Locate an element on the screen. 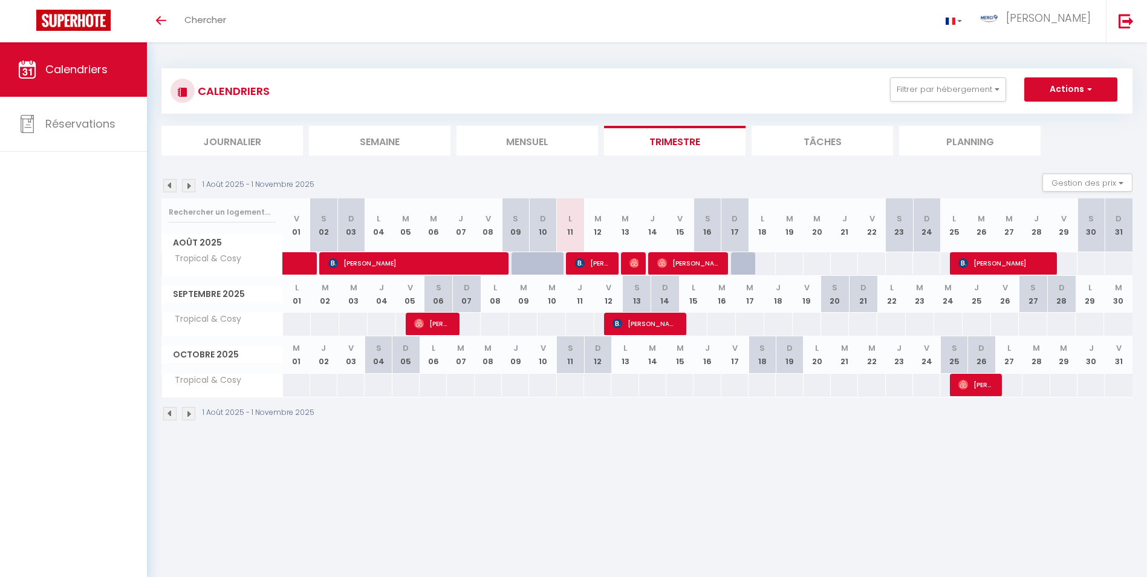  th: 22 is located at coordinates (871, 225).